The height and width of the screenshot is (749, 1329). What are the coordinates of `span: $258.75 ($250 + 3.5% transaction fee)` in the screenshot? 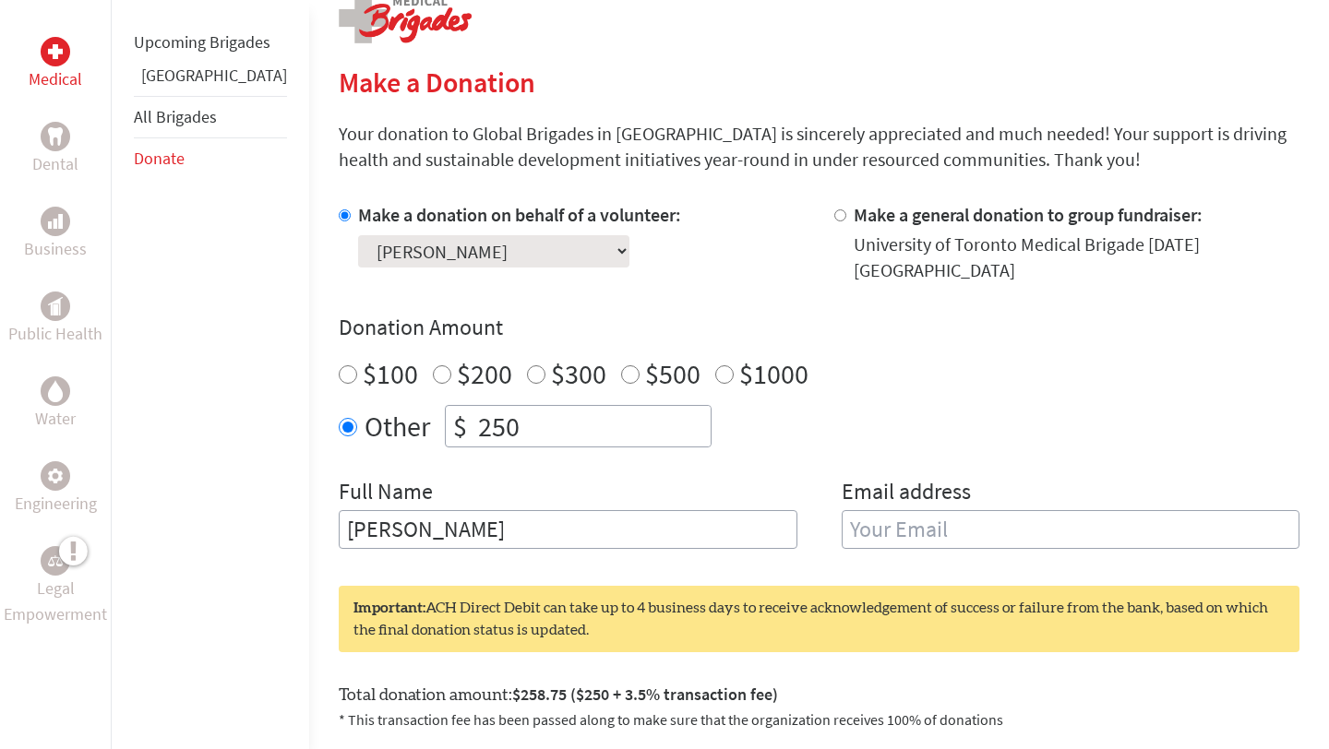 It's located at (645, 694).